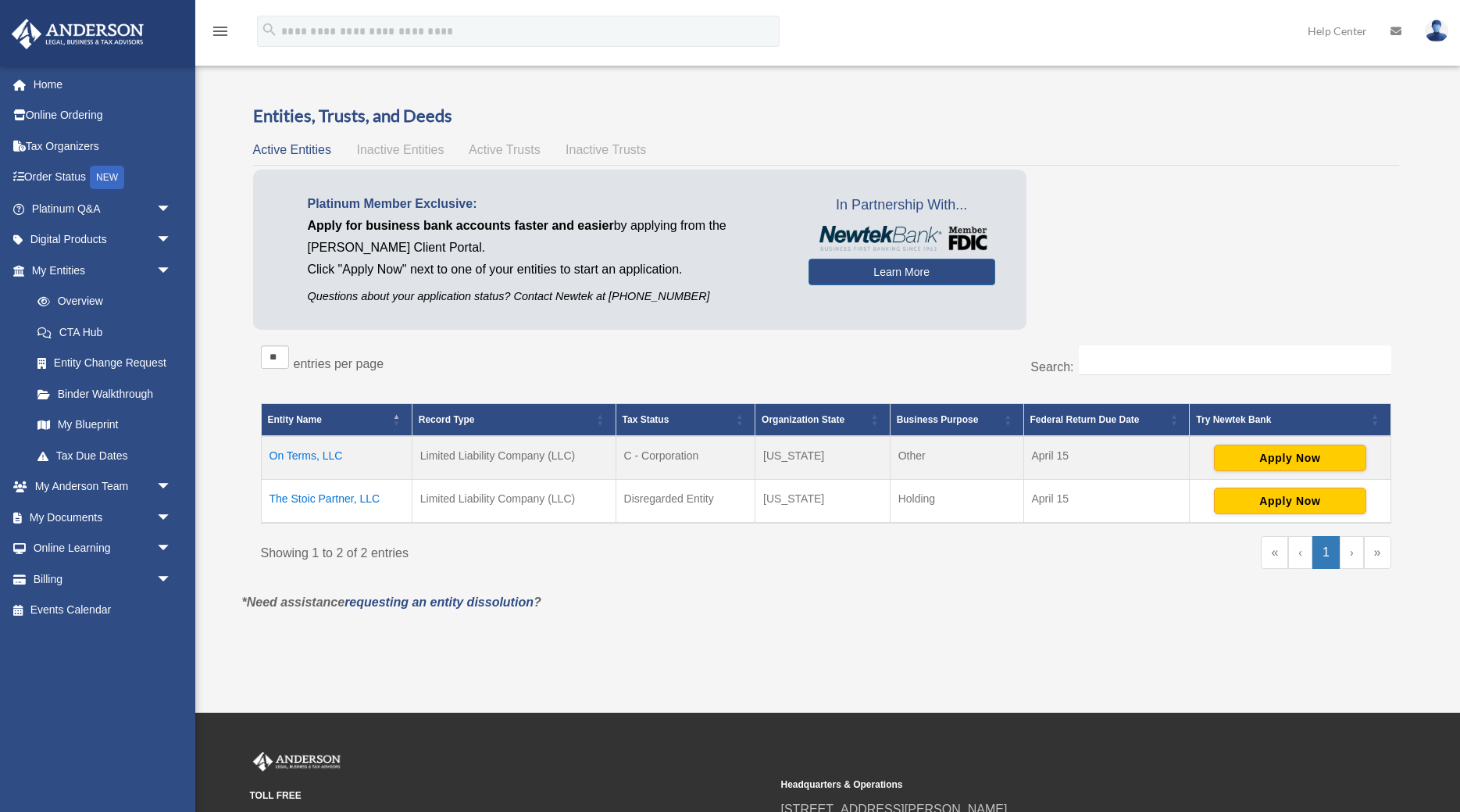  I want to click on a: Learn More, so click(901, 272).